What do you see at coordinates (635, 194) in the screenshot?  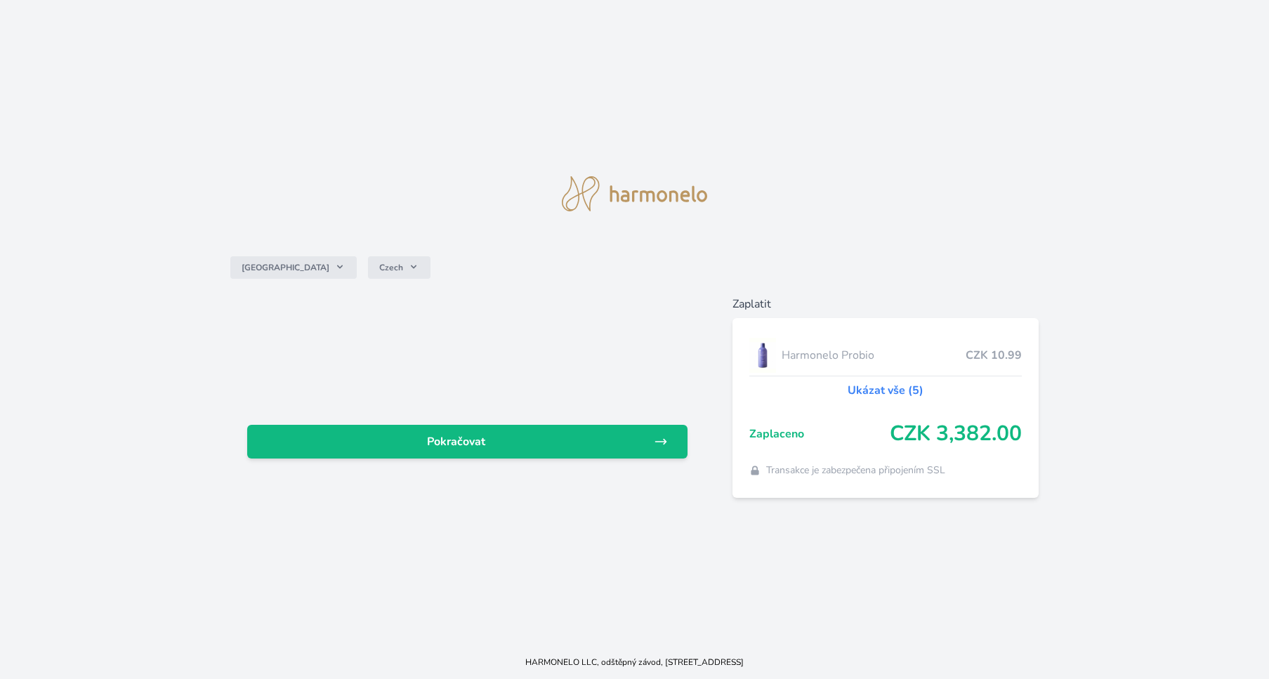 I see `img: logo.svg` at bounding box center [635, 194].